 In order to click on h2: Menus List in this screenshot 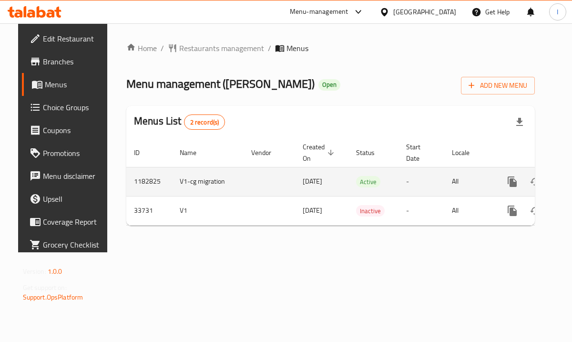, I will do `click(179, 122)`.